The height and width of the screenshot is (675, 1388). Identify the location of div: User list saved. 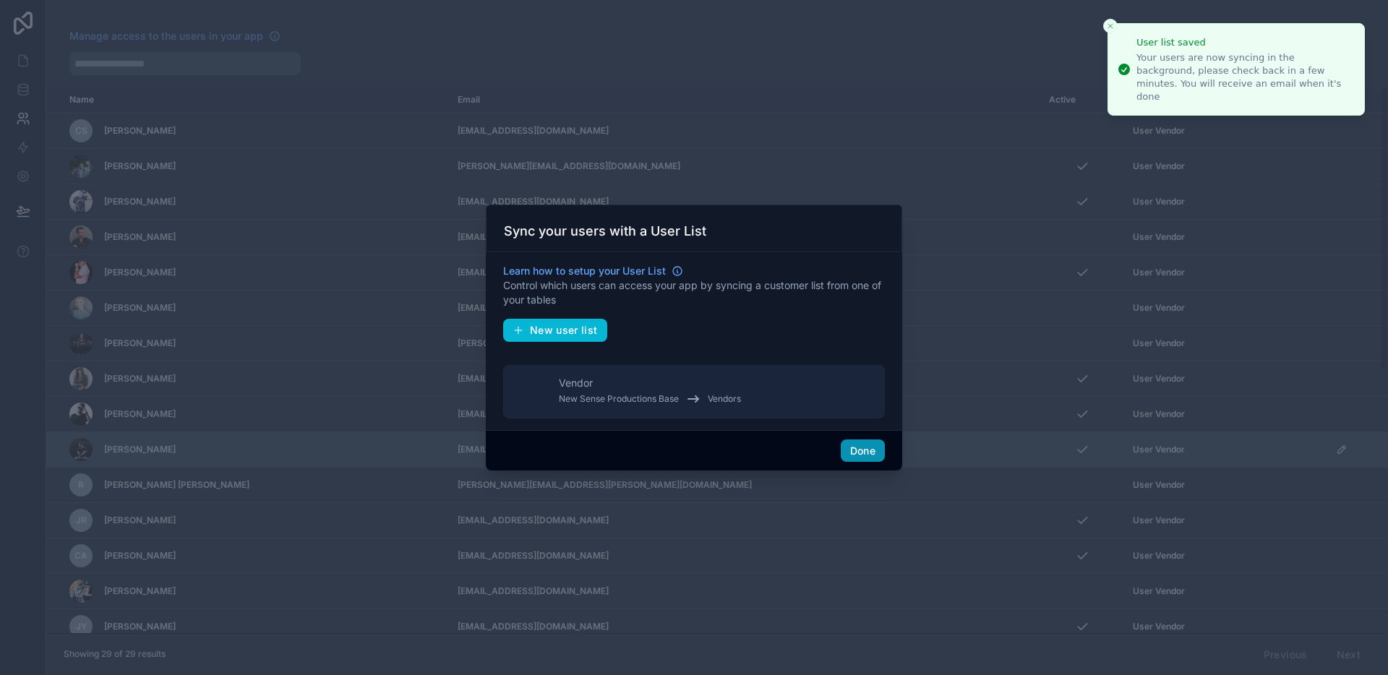
(1244, 43).